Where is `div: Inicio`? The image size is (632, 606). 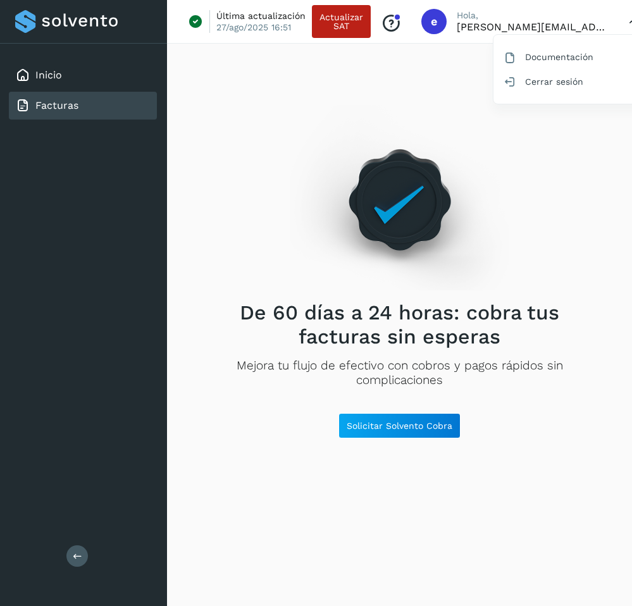 div: Inicio is located at coordinates (83, 75).